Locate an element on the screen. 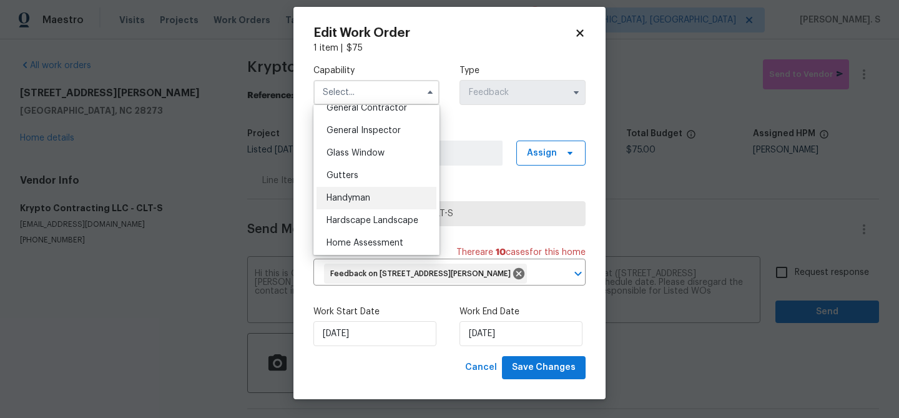  span: Glass Window is located at coordinates (355, 153).